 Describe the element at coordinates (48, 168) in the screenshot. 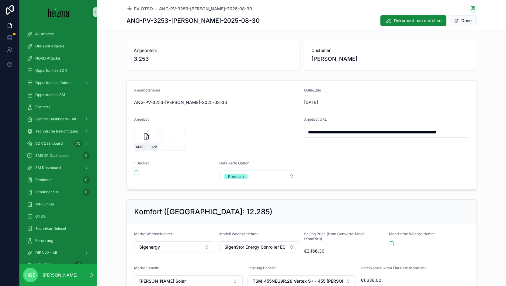

I see `span: SM Dashboard` at that location.